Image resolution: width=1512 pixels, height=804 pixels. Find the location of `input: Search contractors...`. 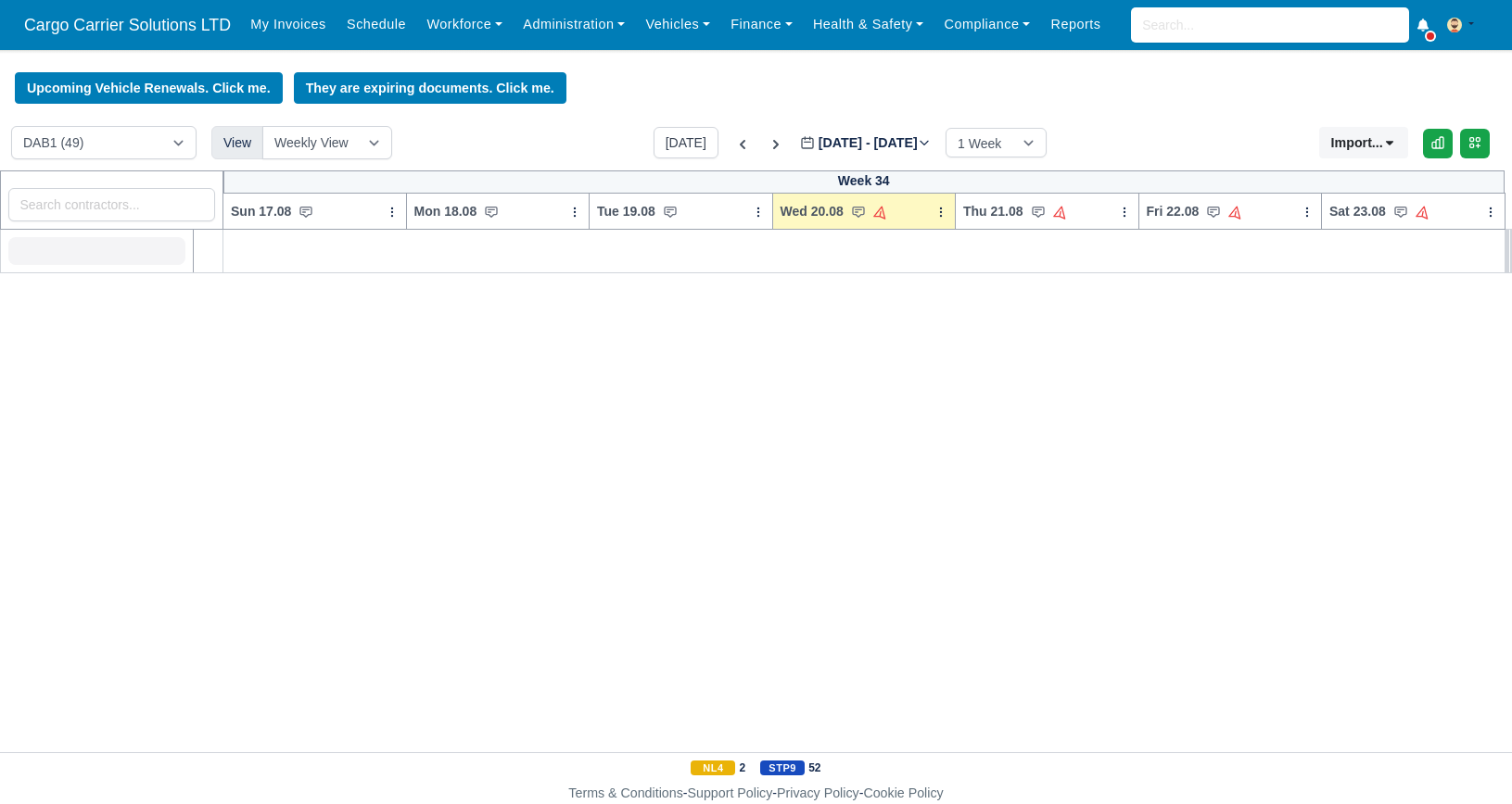

input: Search contractors... is located at coordinates (112, 205).